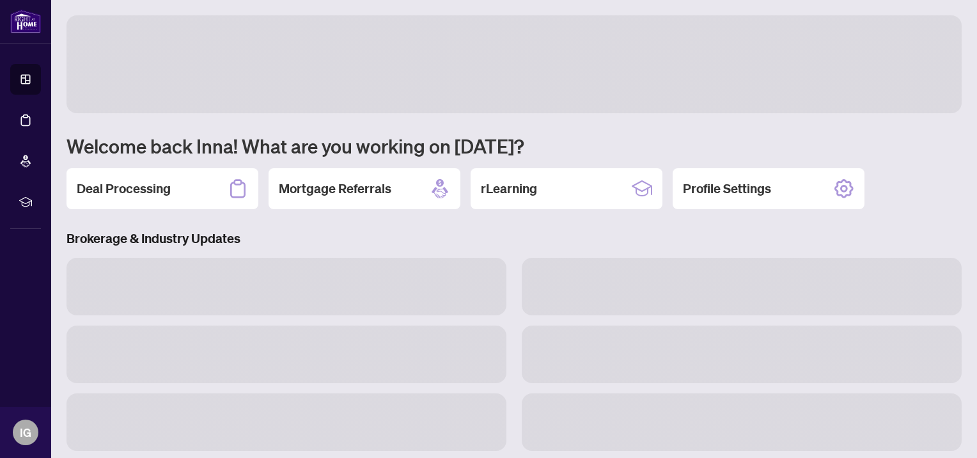  I want to click on h2: Deal Processing, so click(123, 189).